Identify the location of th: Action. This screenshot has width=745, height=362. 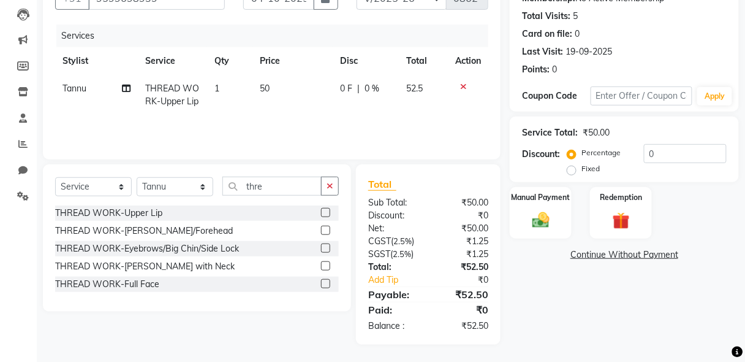
(468, 61).